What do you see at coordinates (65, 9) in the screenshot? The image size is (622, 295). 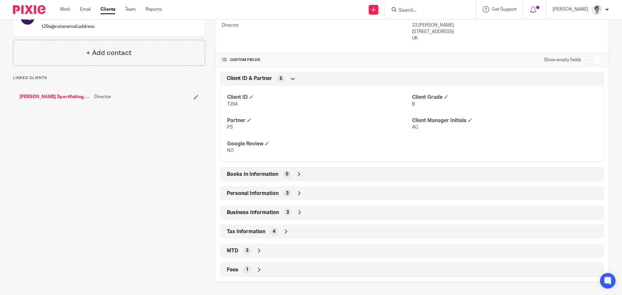 I see `a: Work` at bounding box center [65, 9].